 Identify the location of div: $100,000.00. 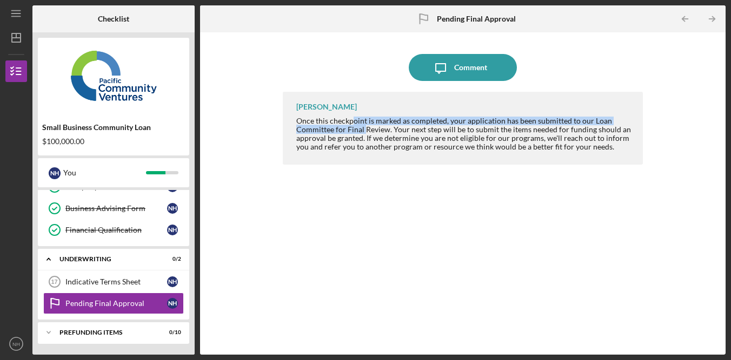
(113, 142).